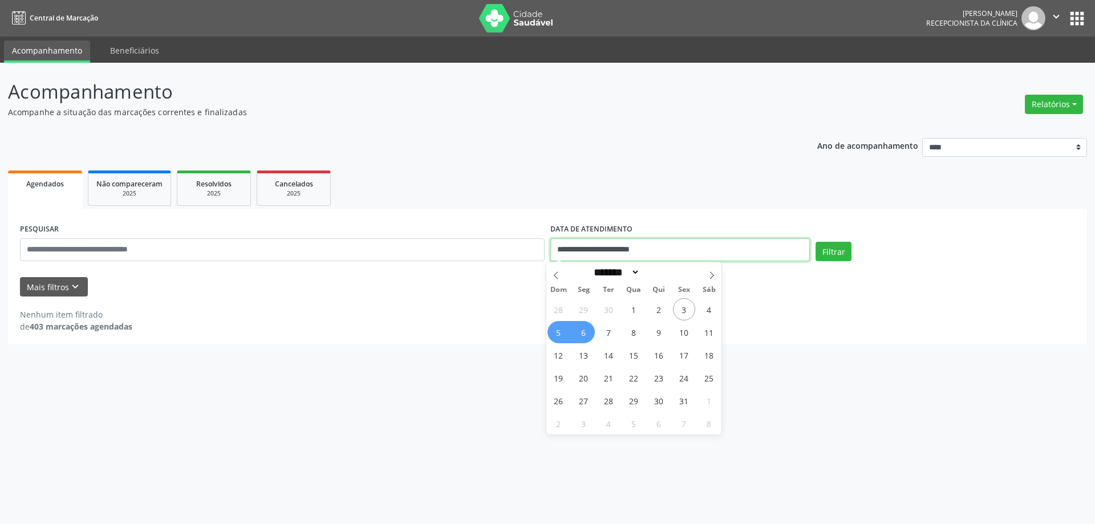 The width and height of the screenshot is (1095, 524). Describe the element at coordinates (584, 423) in the screenshot. I see `span: Novembro 3, 2025` at that location.